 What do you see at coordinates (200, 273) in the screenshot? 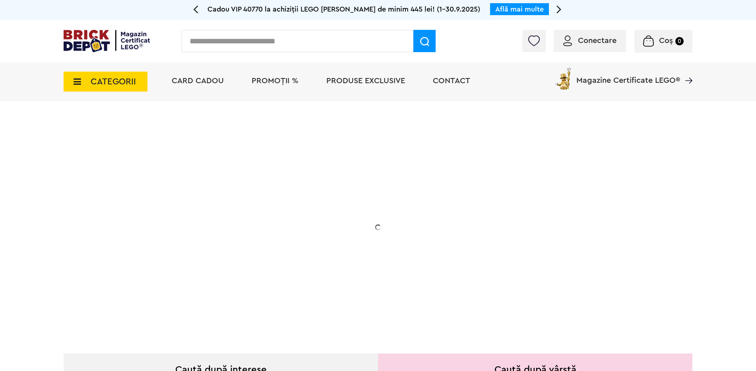
I see `div: Explorează` at bounding box center [200, 273].